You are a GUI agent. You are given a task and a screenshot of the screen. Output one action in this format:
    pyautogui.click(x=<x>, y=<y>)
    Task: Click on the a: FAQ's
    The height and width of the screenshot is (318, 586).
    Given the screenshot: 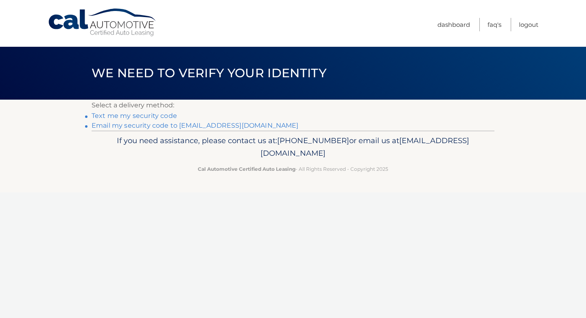 What is the action you would take?
    pyautogui.click(x=495, y=24)
    